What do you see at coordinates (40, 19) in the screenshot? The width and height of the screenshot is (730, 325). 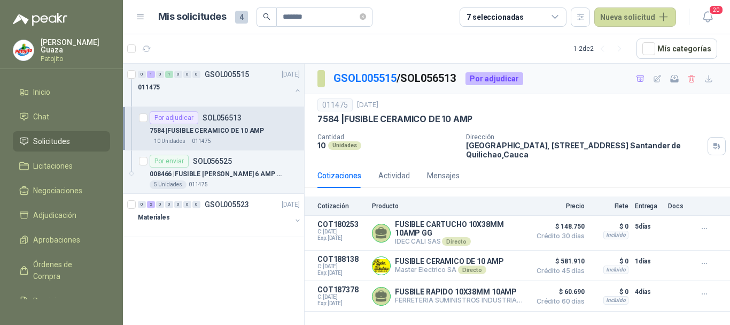 I see `img: Logo peakr` at bounding box center [40, 19].